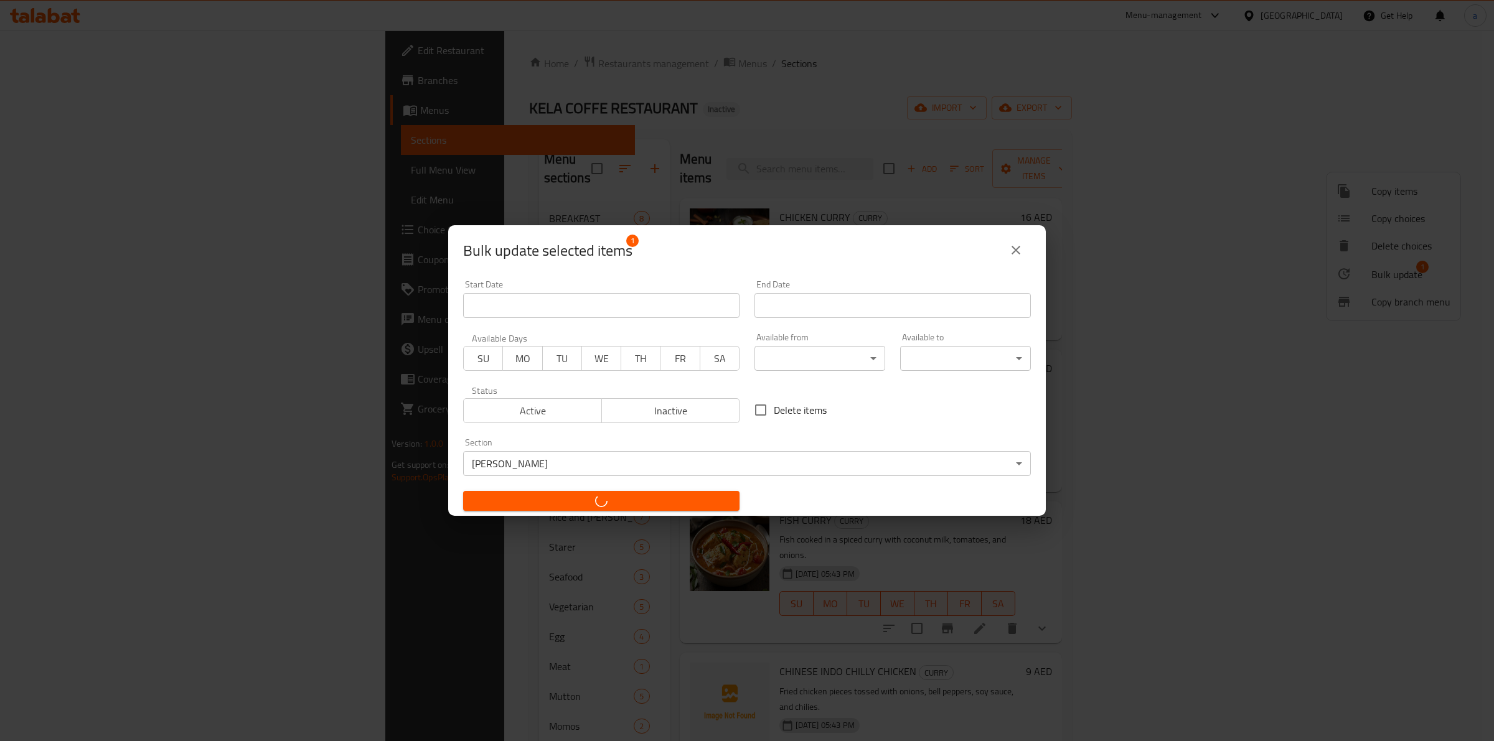 Image resolution: width=1494 pixels, height=741 pixels. What do you see at coordinates (532, 411) in the screenshot?
I see `button: Active` at bounding box center [532, 411].